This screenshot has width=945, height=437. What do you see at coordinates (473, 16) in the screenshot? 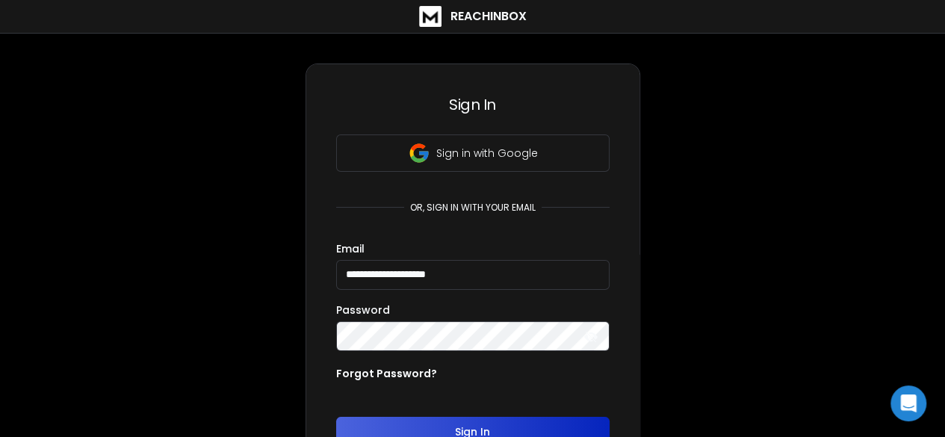
I see `a: ReachInbox` at bounding box center [473, 16].